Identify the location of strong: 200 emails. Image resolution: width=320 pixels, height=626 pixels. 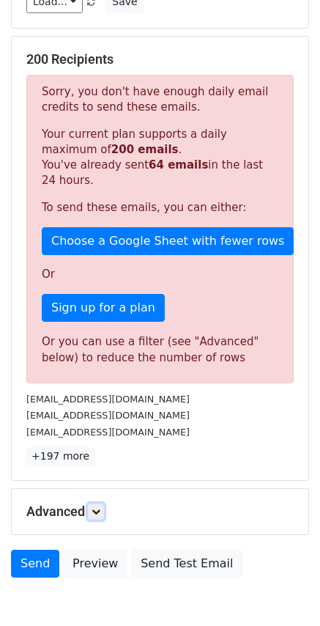
(145, 150).